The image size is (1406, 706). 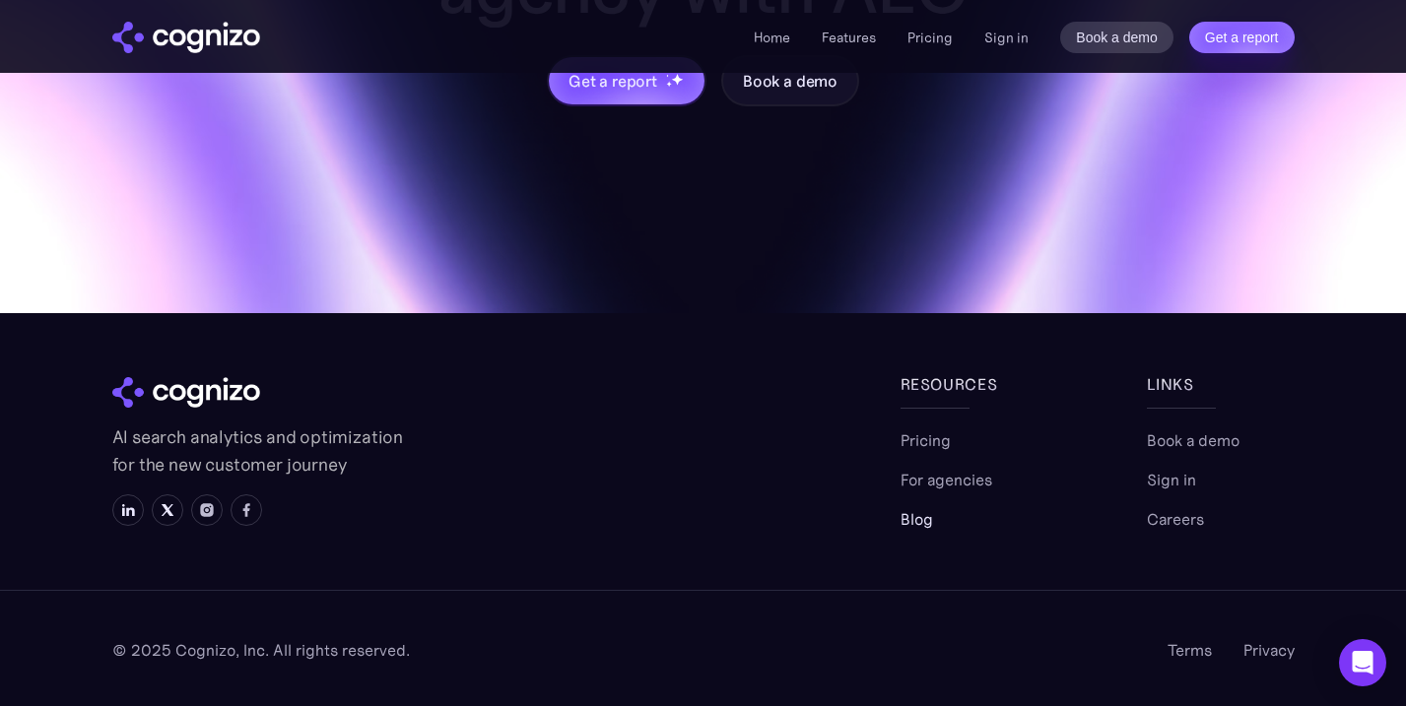 What do you see at coordinates (771, 37) in the screenshot?
I see `a: Home` at bounding box center [771, 37].